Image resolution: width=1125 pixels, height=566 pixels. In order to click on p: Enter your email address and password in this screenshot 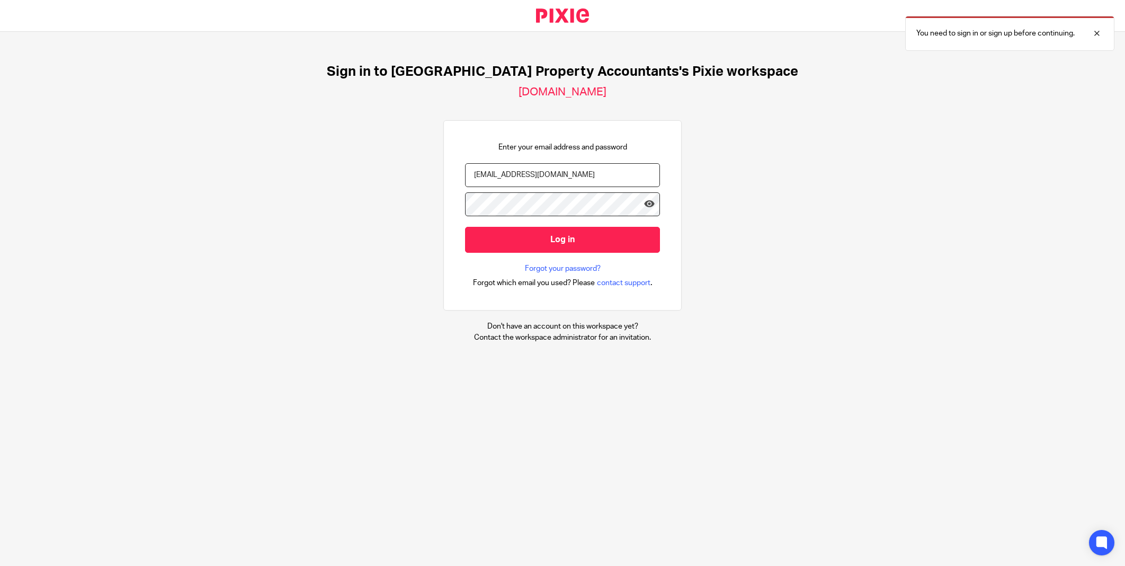, I will do `click(563, 147)`.